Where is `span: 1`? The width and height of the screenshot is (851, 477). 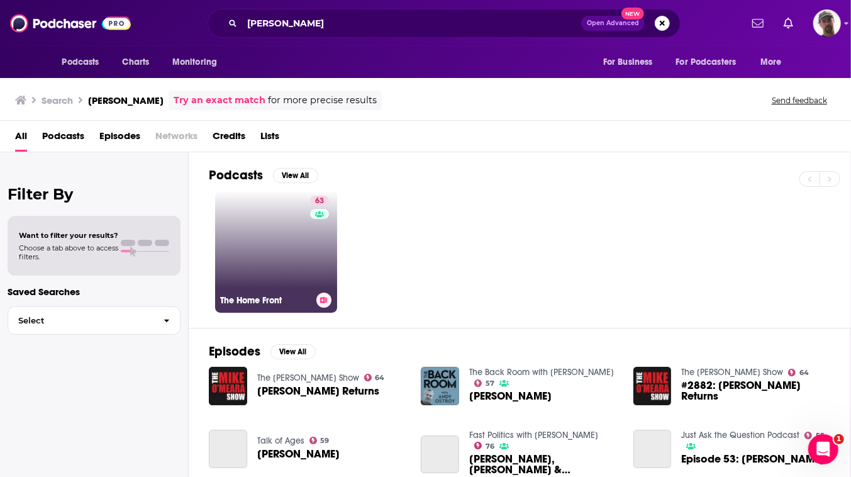 span: 1 is located at coordinates (840, 439).